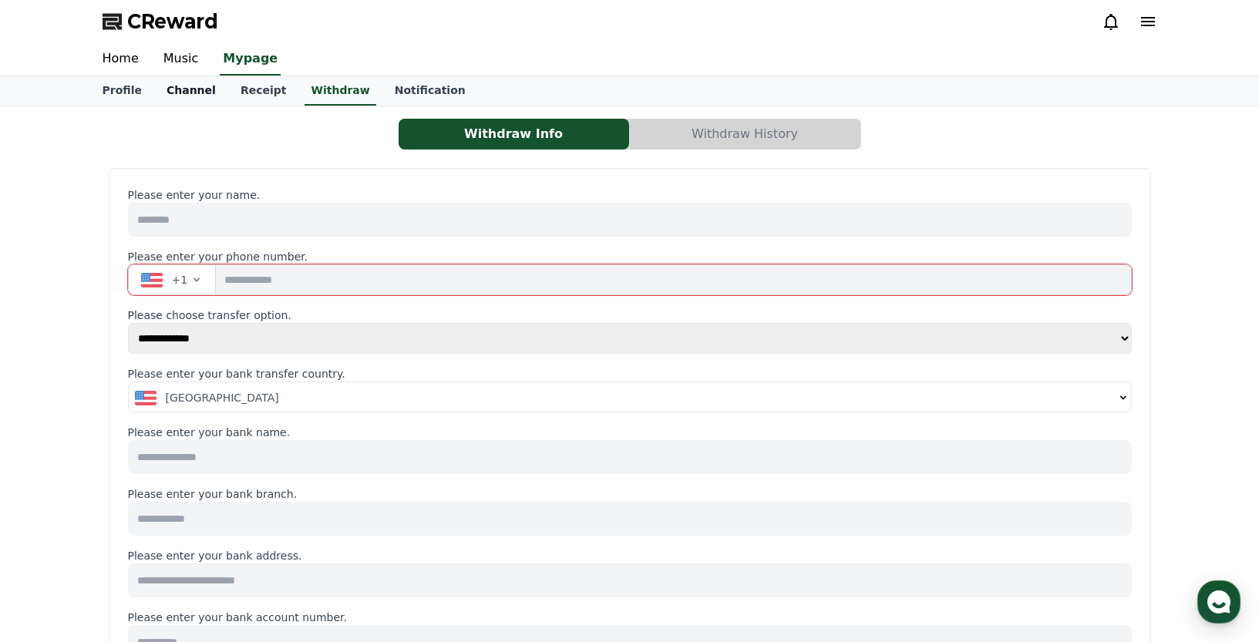 The height and width of the screenshot is (642, 1259). What do you see at coordinates (180, 280) in the screenshot?
I see `span: +1` at bounding box center [180, 280].